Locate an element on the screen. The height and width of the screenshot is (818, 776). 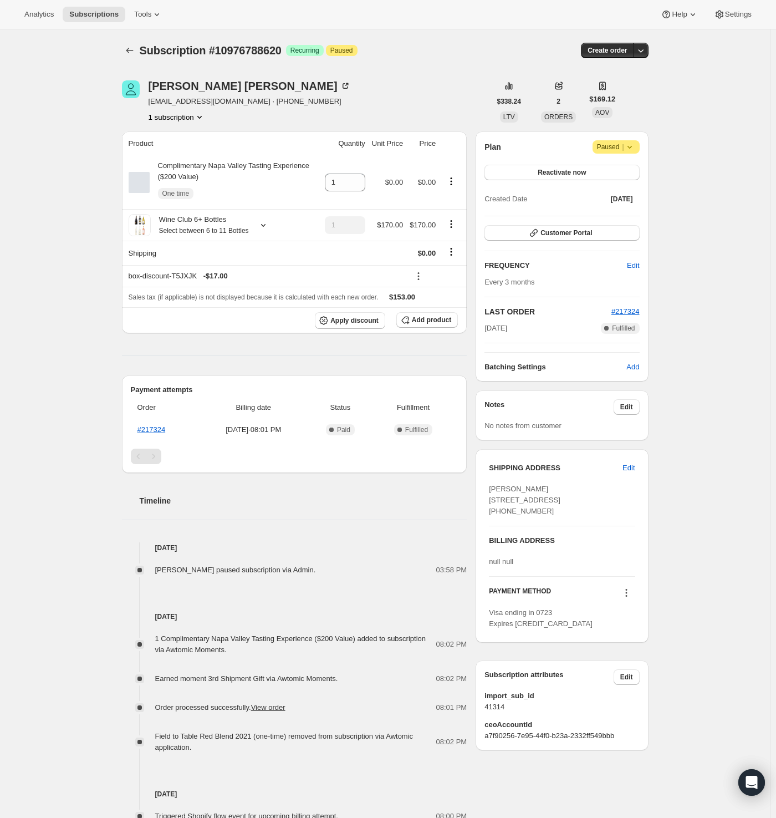
span: No notes from customer is located at coordinates (523, 425).